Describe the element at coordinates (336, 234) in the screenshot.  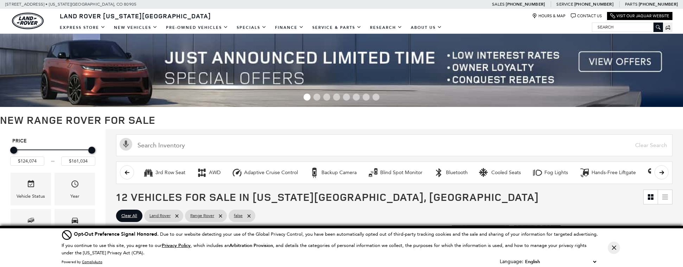
I see `div: Due to our website detecting your use of the Global Privacy Control, you have been automatically ...` at that location.